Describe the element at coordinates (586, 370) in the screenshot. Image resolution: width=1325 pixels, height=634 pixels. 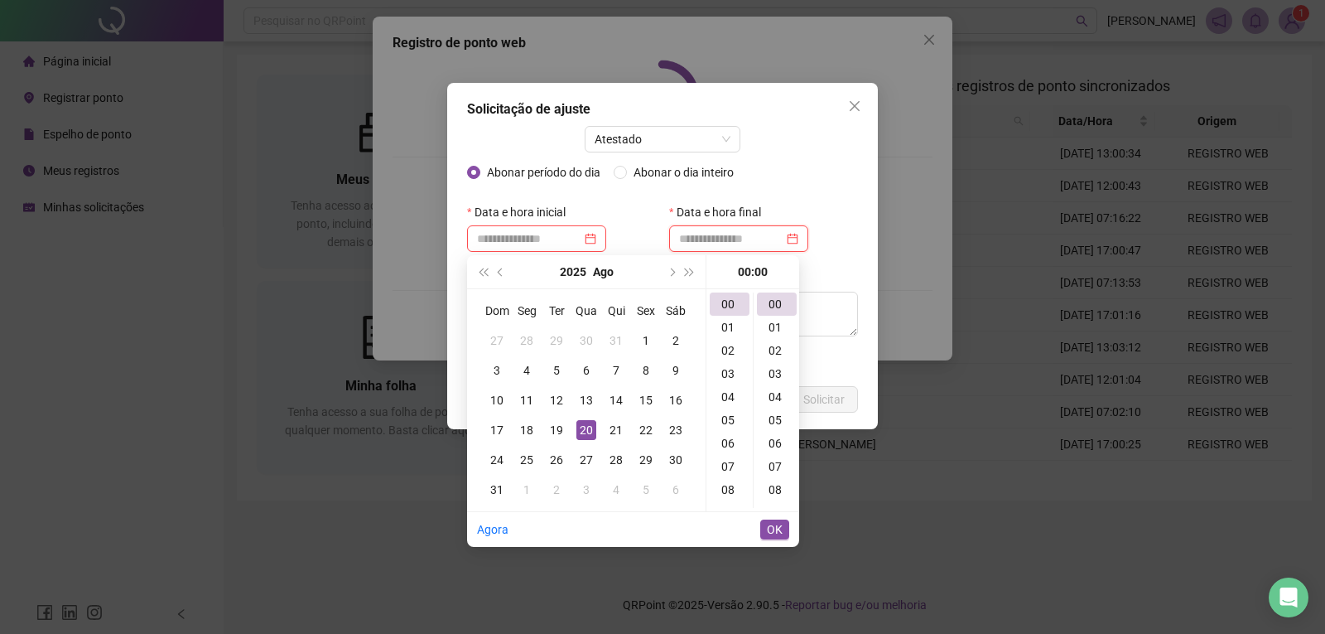
I see `td: 2025-08-06` at that location.